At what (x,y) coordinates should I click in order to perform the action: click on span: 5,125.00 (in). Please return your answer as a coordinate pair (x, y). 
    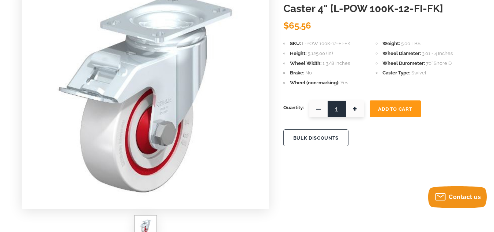
    Looking at the image, I should click on (320, 53).